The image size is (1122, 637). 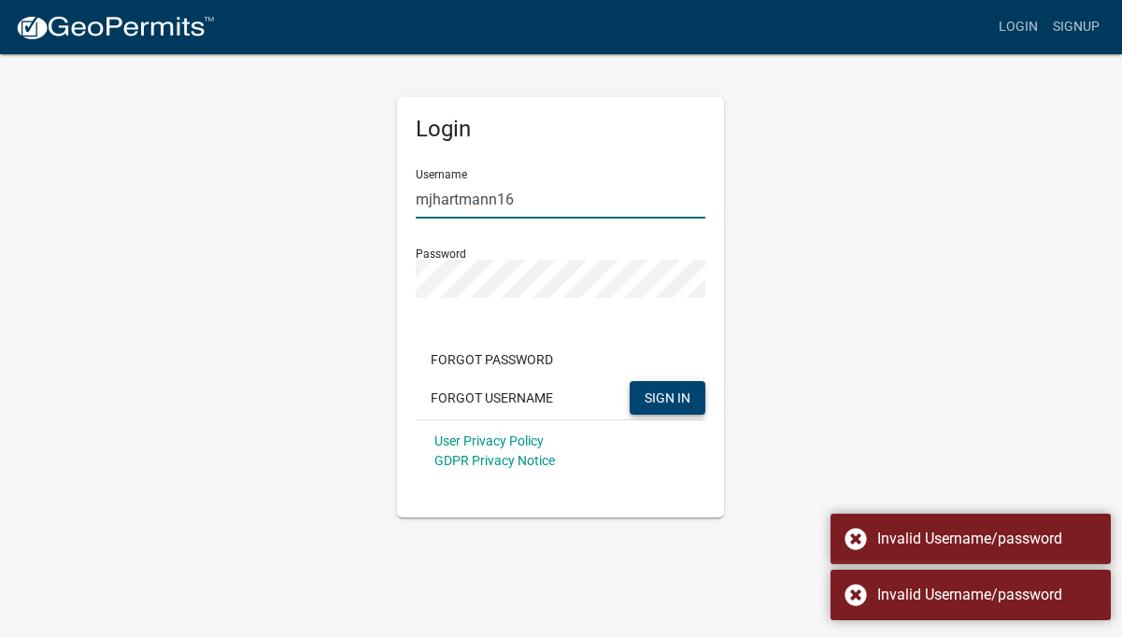 I want to click on button: Forgot Password, so click(x=491, y=360).